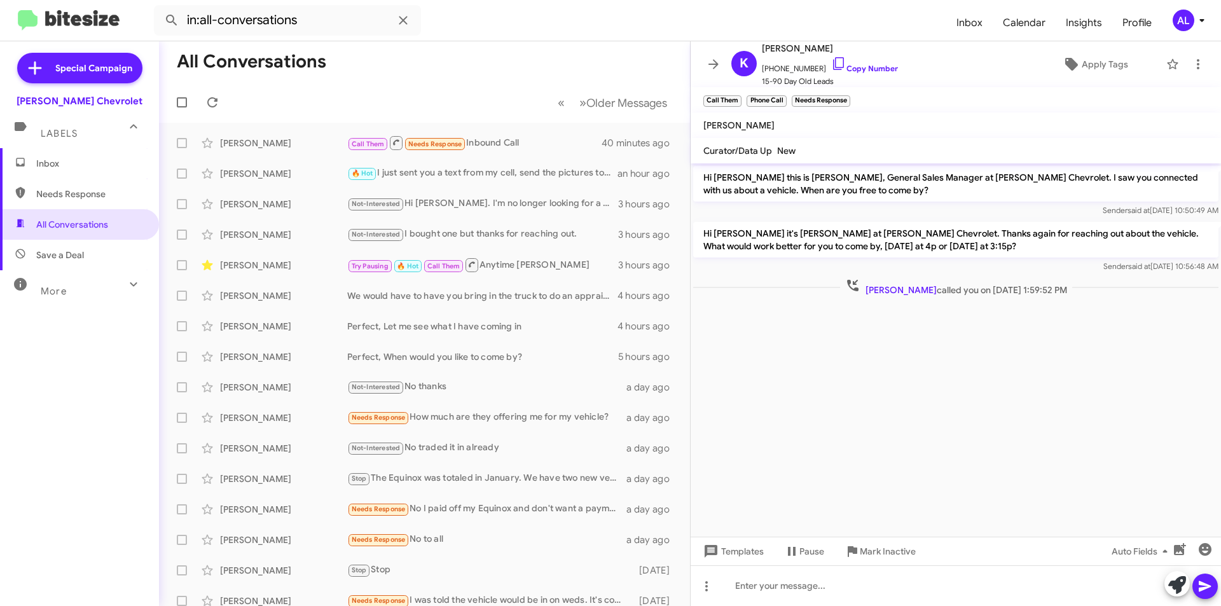 The height and width of the screenshot is (606, 1221). I want to click on span: Try Pausing, so click(370, 266).